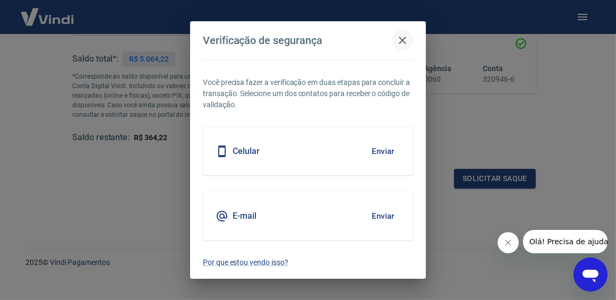 This screenshot has height=300, width=616. Describe the element at coordinates (262, 40) in the screenshot. I see `h4: Verificação de segurança` at that location.